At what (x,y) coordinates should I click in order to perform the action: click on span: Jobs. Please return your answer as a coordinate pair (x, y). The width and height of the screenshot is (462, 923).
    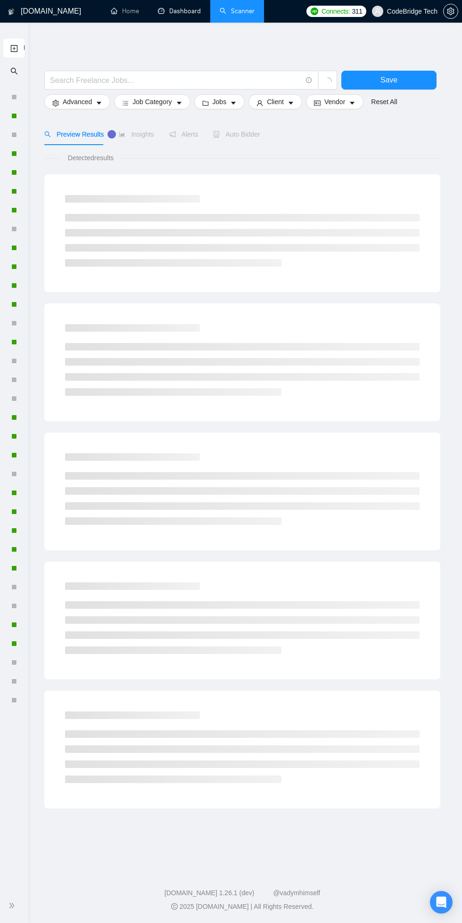
    Looking at the image, I should click on (220, 102).